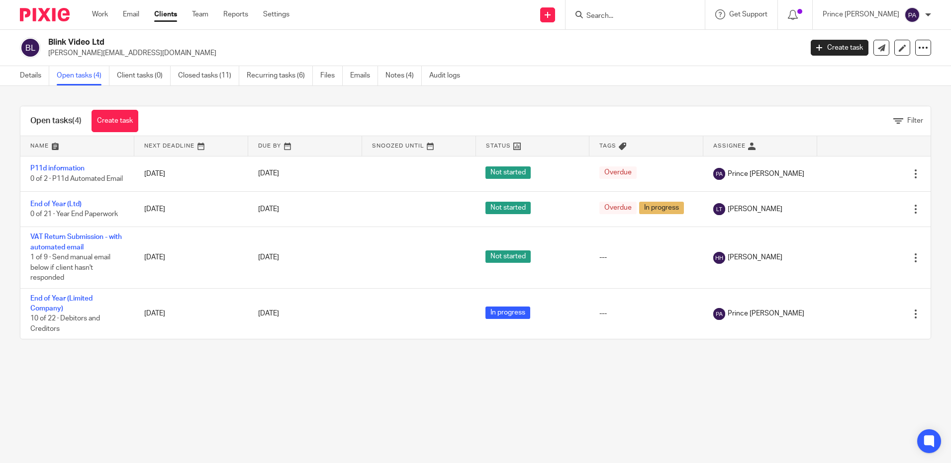 The image size is (951, 463). Describe the element at coordinates (56, 121) in the screenshot. I see `h1: Open tasks` at that location.